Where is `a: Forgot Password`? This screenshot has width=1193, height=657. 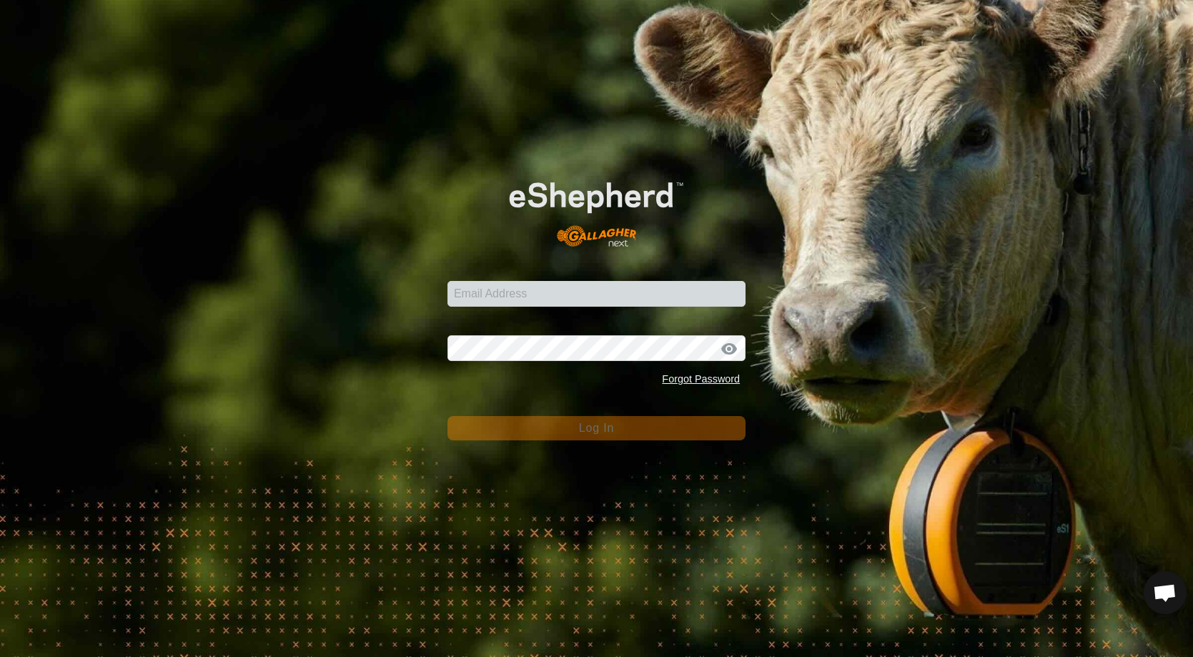
a: Forgot Password is located at coordinates (701, 379).